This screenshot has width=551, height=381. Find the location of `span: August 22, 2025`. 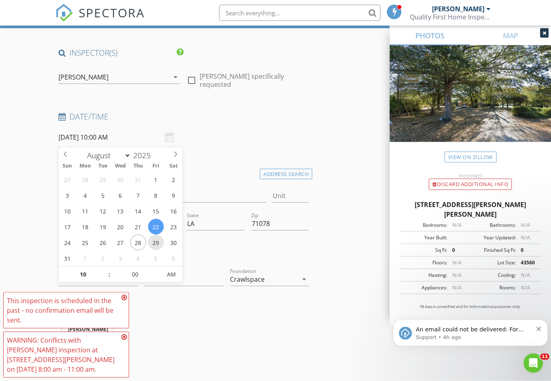

span: August 22, 2025 is located at coordinates (156, 227).